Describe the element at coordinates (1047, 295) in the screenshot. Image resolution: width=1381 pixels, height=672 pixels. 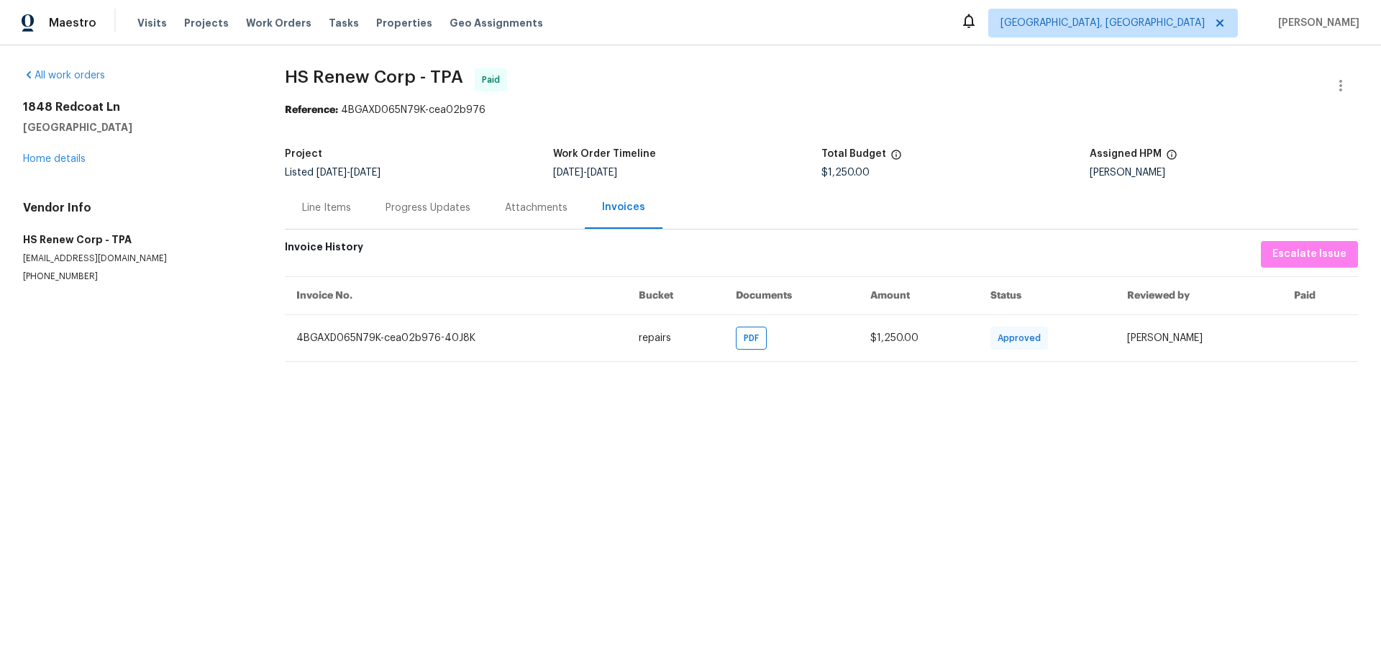
I see `th: Status` at that location.